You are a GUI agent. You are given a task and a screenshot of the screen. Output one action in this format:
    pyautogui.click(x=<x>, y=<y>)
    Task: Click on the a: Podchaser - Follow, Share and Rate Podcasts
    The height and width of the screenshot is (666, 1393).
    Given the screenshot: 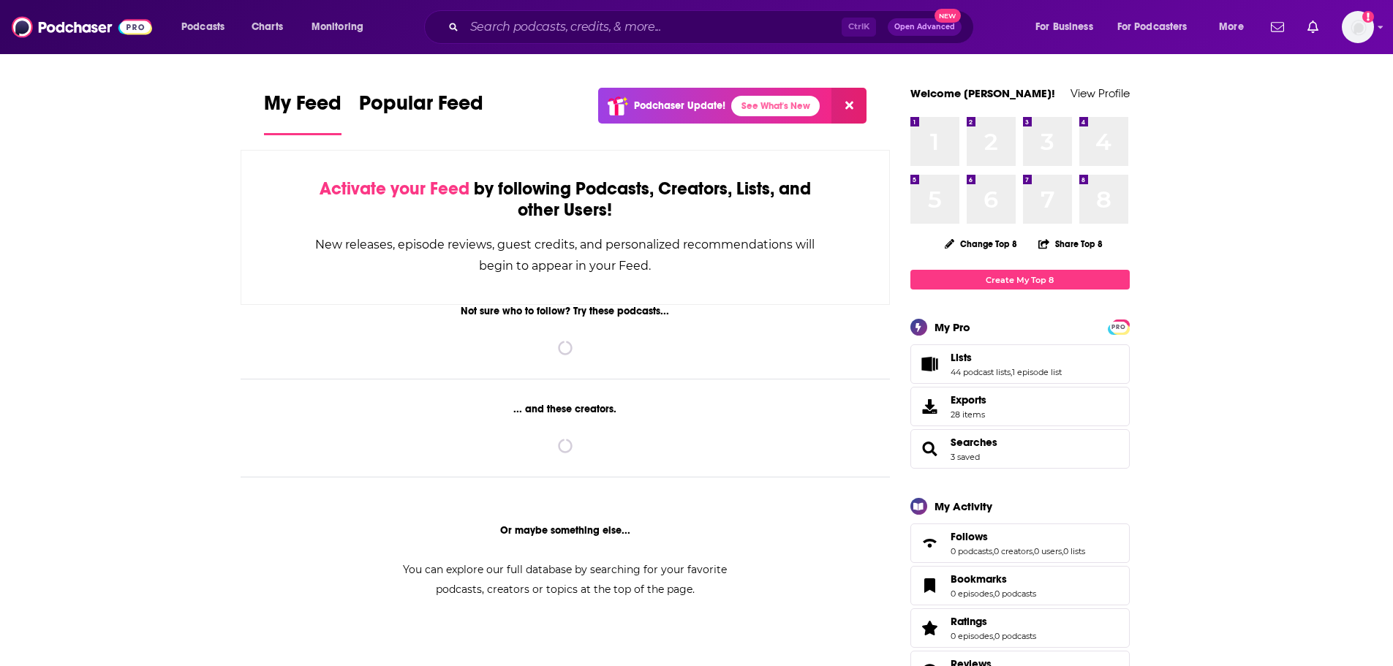 What is the action you would take?
    pyautogui.click(x=82, y=27)
    